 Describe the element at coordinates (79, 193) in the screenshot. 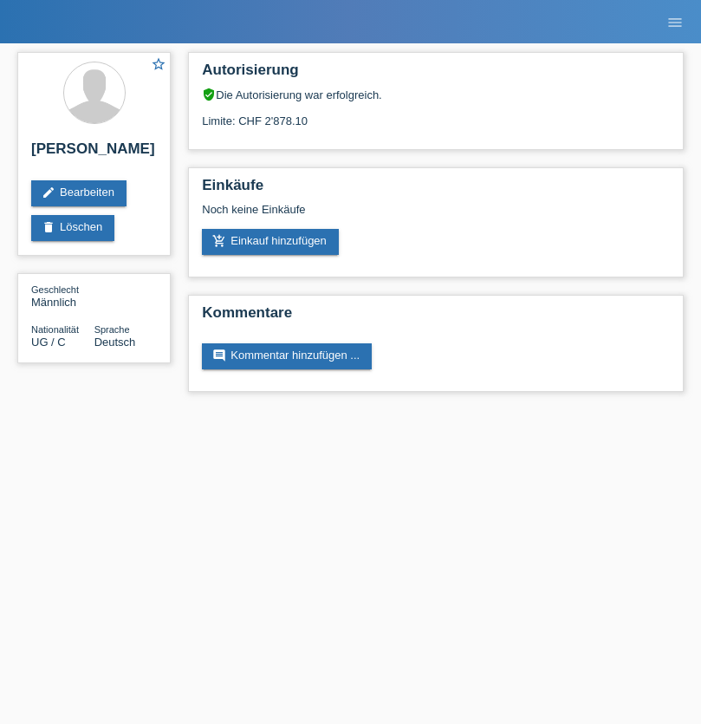

I see `a: editBearbeiten` at that location.